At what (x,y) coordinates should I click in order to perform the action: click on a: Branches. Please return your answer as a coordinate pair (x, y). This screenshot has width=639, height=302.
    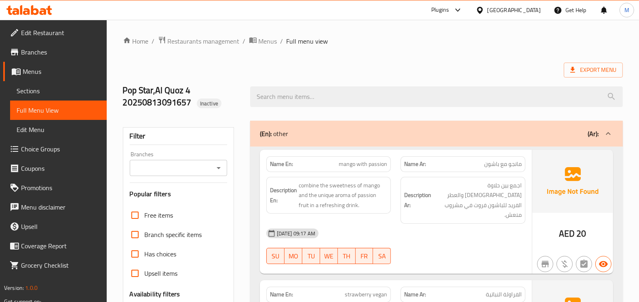
    Looking at the image, I should click on (55, 52).